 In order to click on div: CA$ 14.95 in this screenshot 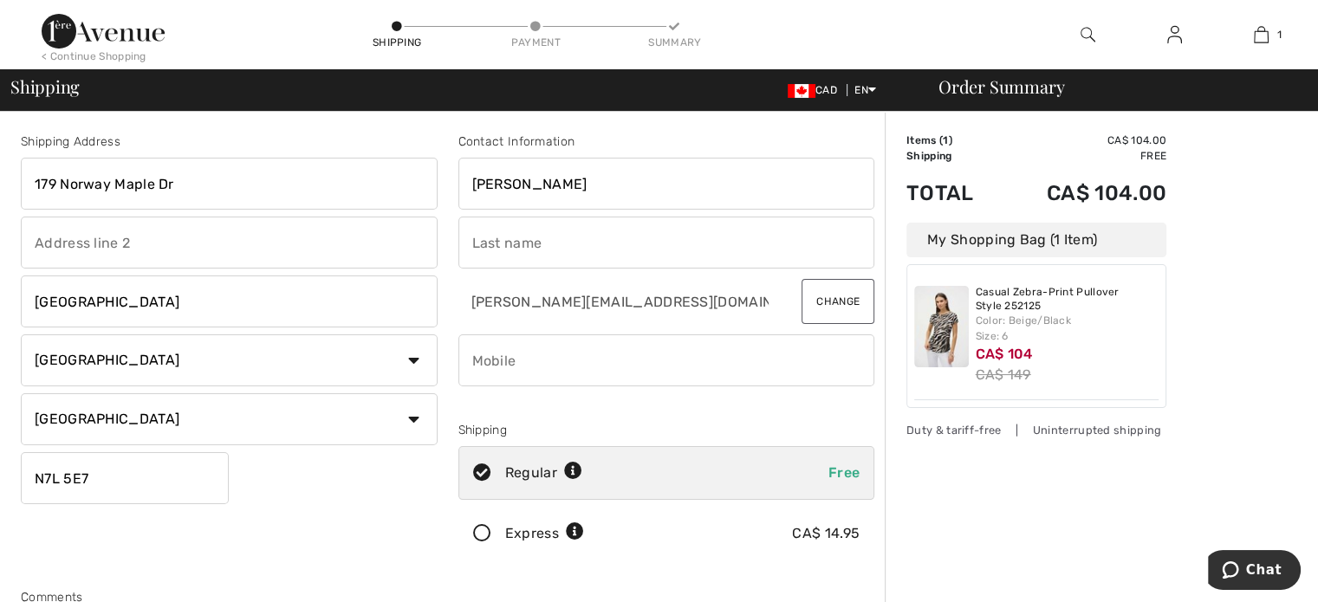, I will do `click(826, 534)`.